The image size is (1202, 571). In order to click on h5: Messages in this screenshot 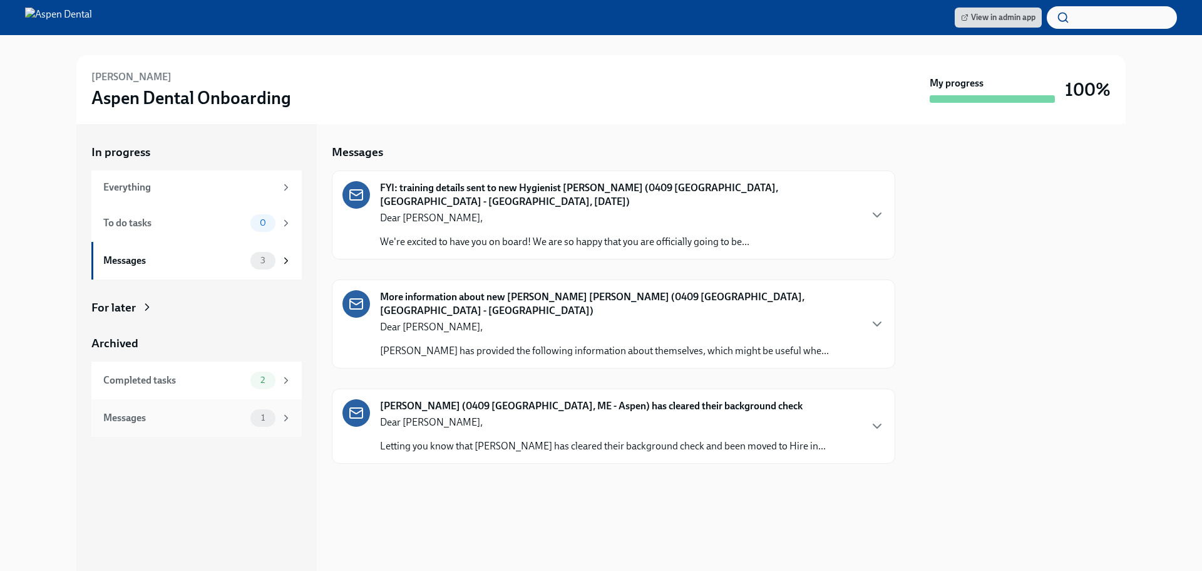, I will do `click(358, 152)`.